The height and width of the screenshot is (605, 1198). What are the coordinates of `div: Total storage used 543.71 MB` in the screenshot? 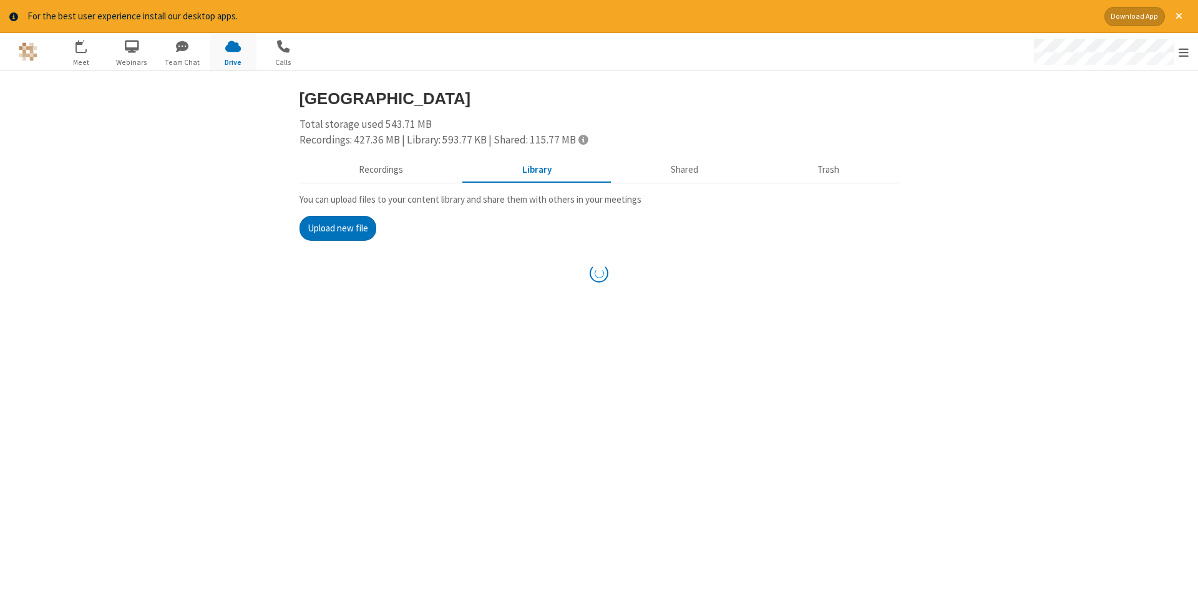 It's located at (599, 132).